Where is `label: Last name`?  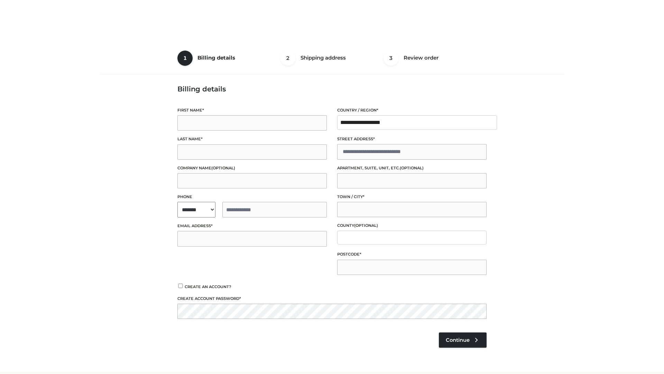
label: Last name is located at coordinates (252, 139).